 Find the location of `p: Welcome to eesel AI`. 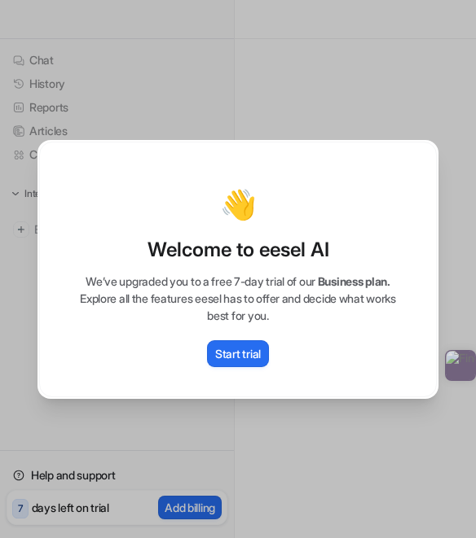

p: Welcome to eesel AI is located at coordinates (238, 250).